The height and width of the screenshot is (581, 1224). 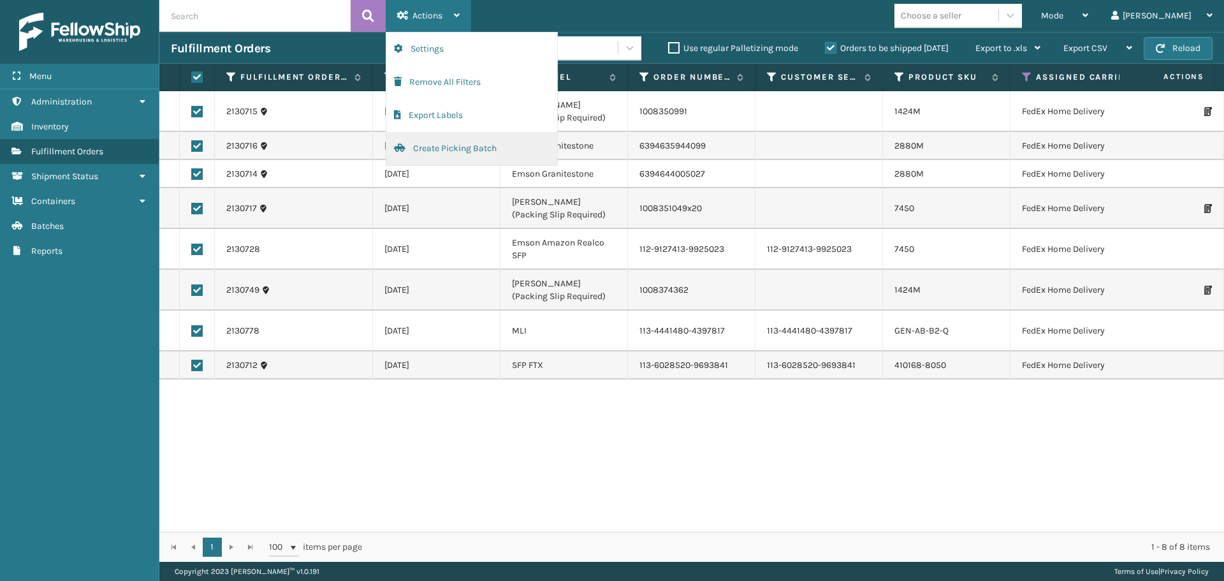 What do you see at coordinates (920, 365) in the screenshot?
I see `a: 410168-8050` at bounding box center [920, 365].